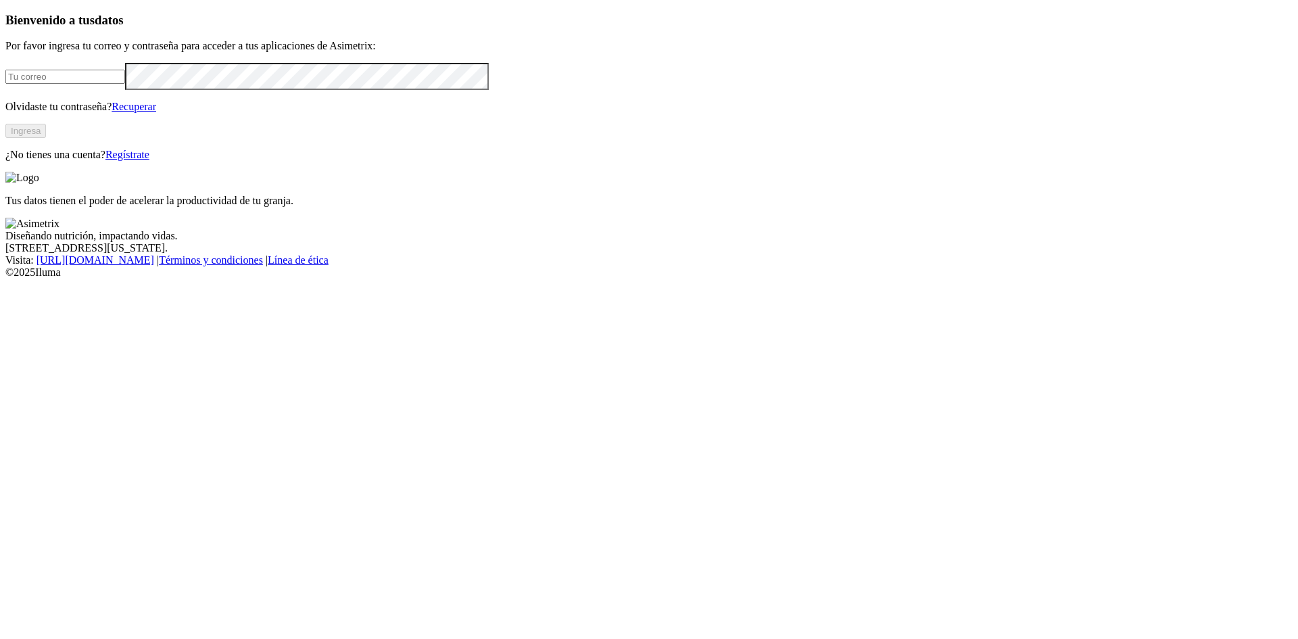 This screenshot has height=639, width=1298. Describe the element at coordinates (32, 224) in the screenshot. I see `img: Asimetrix` at that location.